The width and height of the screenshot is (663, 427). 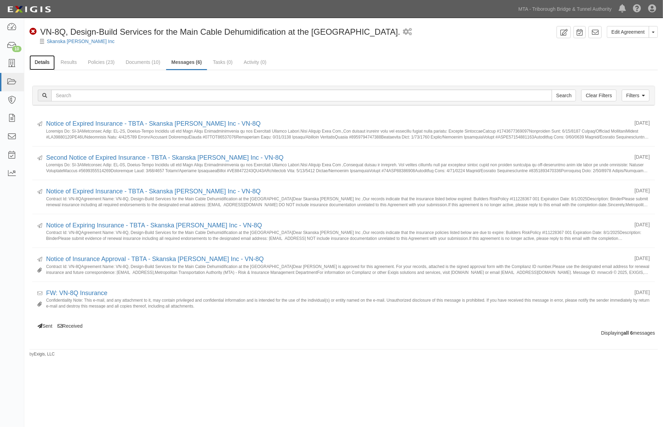 What do you see at coordinates (408, 32) in the screenshot?
I see `i: 1 scheduled workflow` at bounding box center [408, 32].